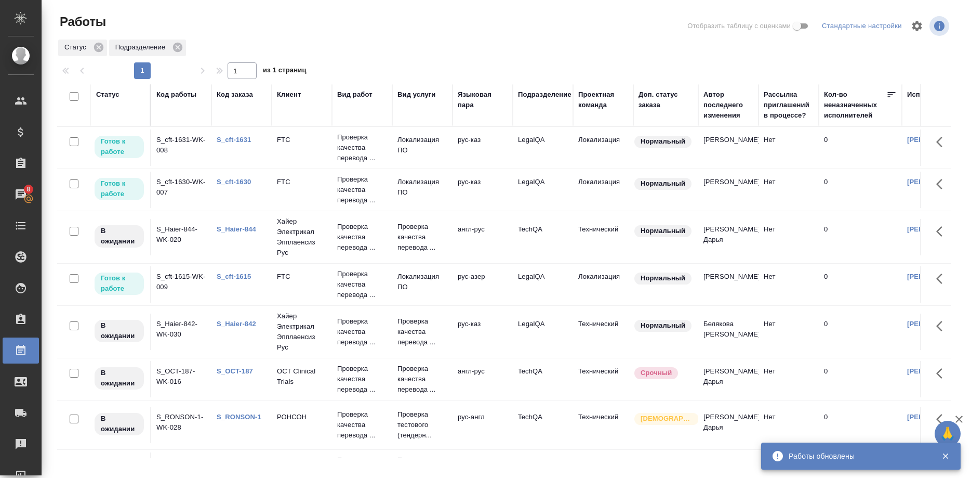  I want to click on div: Исполнитель, so click(930, 95).